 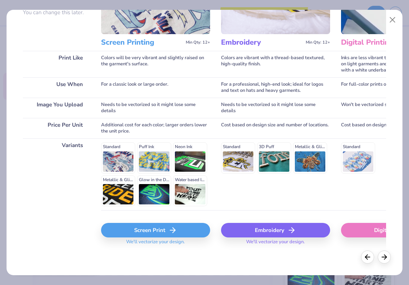 I want to click on div: For a professional, high-end look; ideal for logos and text on hats and heavy garments., so click(x=275, y=88).